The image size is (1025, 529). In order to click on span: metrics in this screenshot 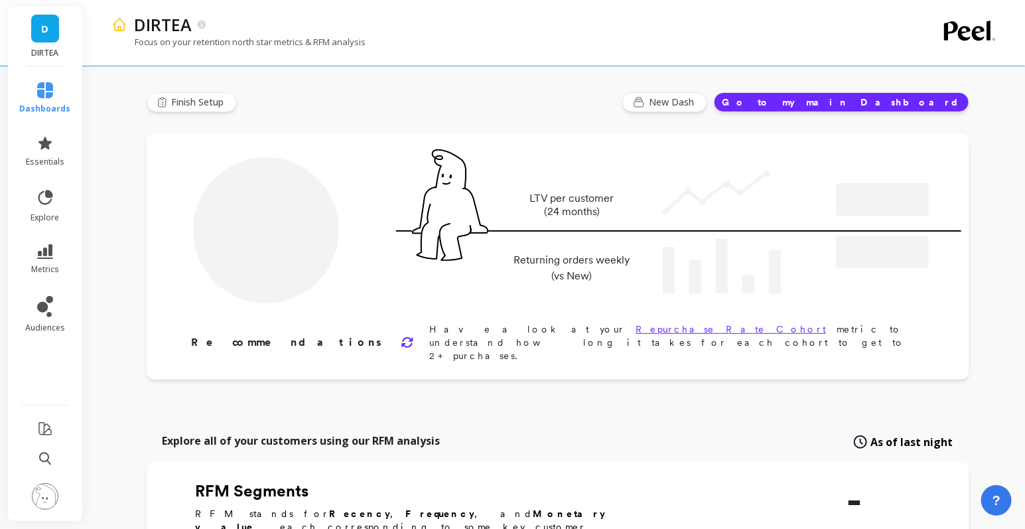, I will do `click(45, 269)`.